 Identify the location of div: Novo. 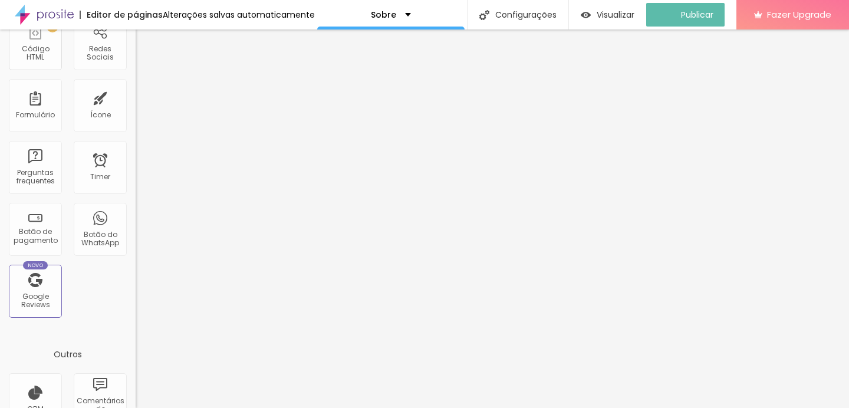
(35, 265).